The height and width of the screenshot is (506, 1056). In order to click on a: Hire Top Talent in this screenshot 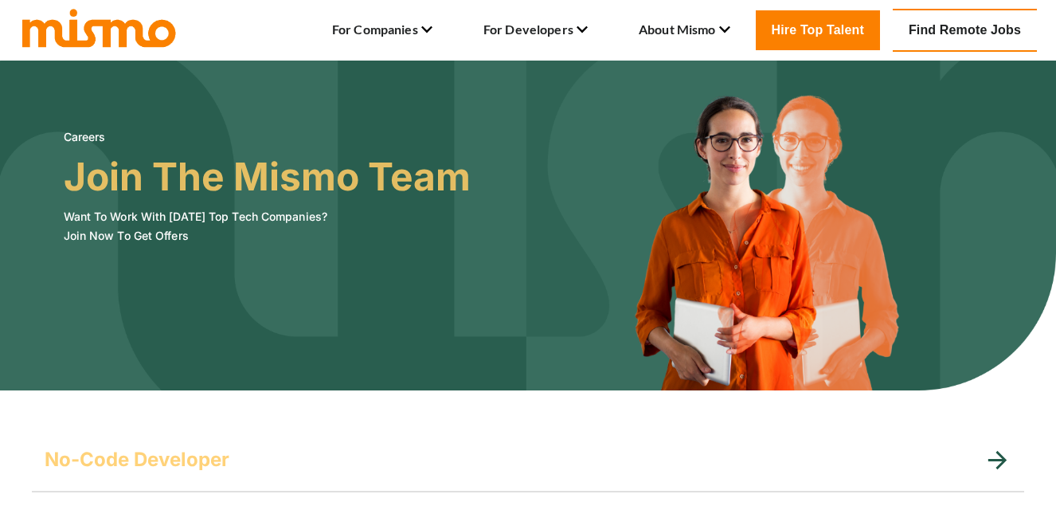, I will do `click(818, 30)`.